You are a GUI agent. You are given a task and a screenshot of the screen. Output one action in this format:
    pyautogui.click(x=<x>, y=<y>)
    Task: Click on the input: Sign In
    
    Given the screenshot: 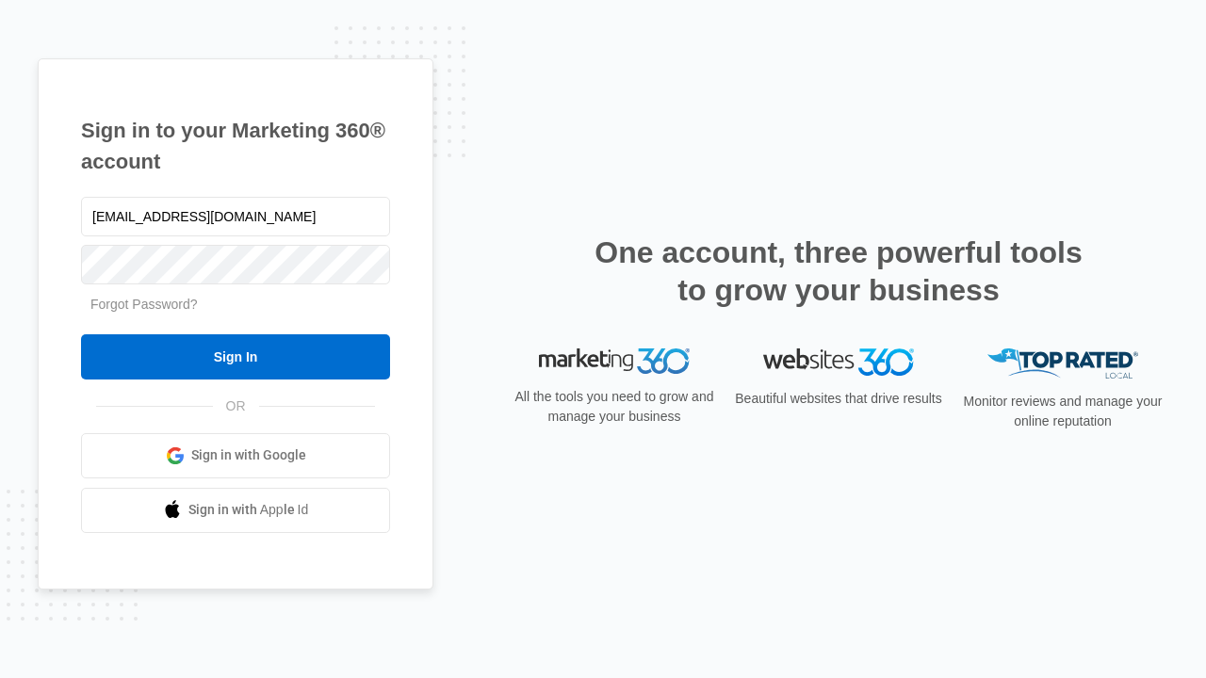 What is the action you would take?
    pyautogui.click(x=235, y=357)
    